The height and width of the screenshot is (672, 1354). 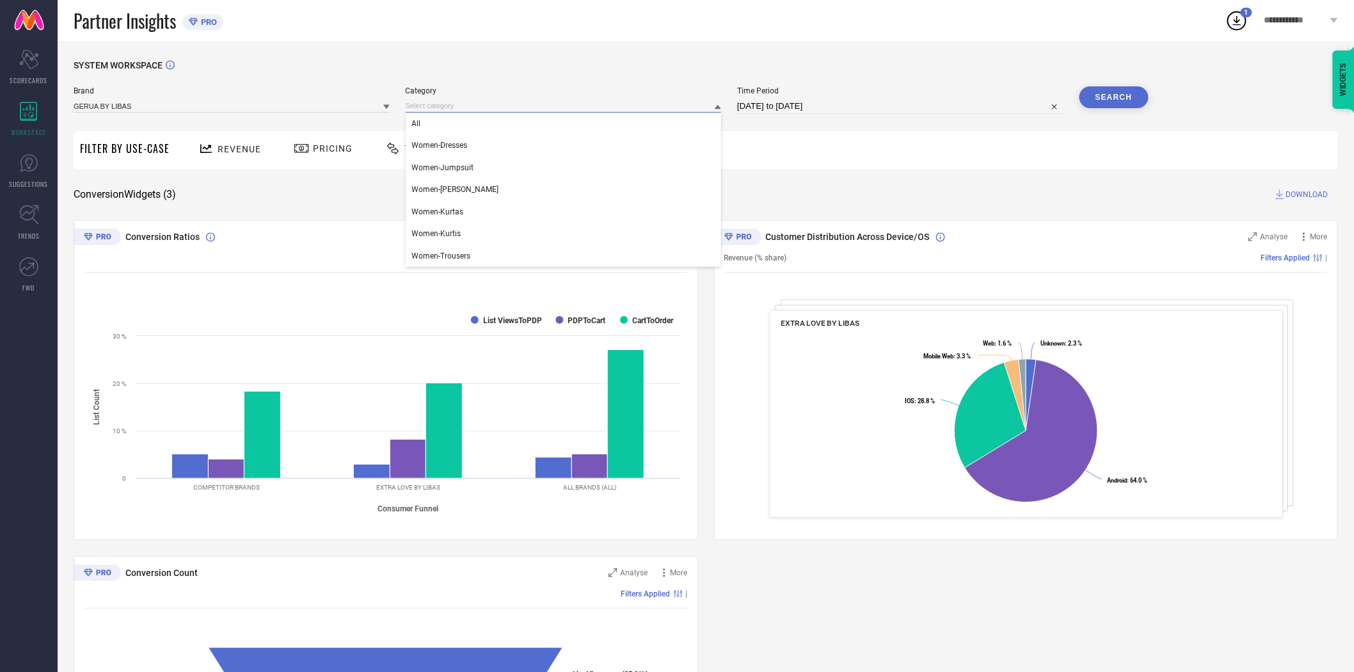 I want to click on span: Conversion Count, so click(x=161, y=573).